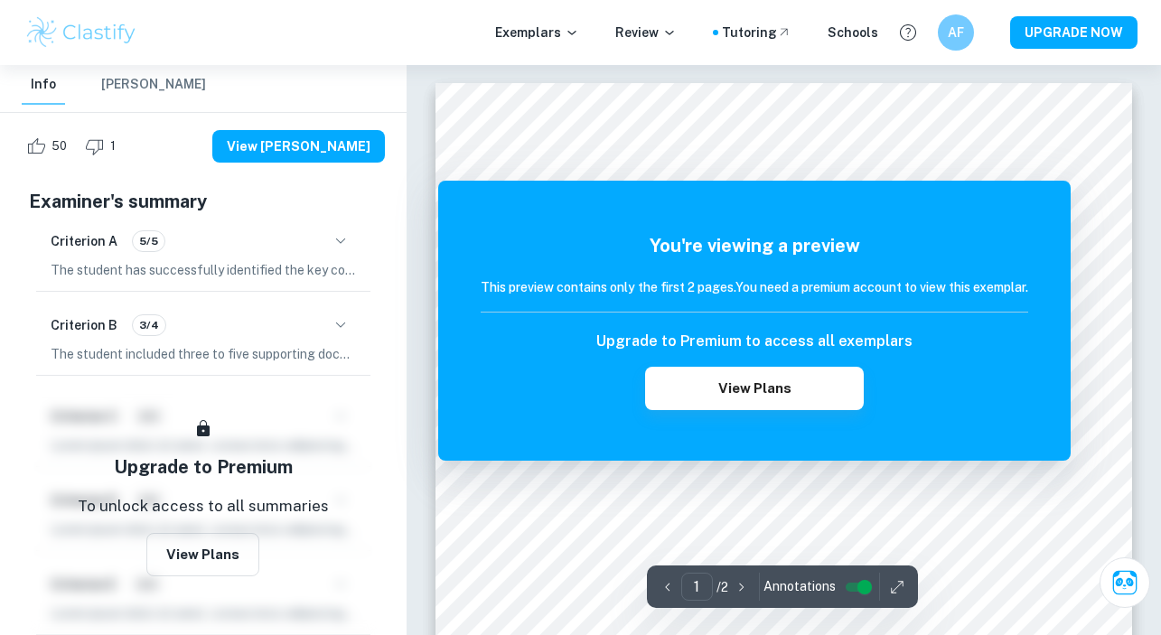 The width and height of the screenshot is (1161, 635). I want to click on a: Schools, so click(853, 33).